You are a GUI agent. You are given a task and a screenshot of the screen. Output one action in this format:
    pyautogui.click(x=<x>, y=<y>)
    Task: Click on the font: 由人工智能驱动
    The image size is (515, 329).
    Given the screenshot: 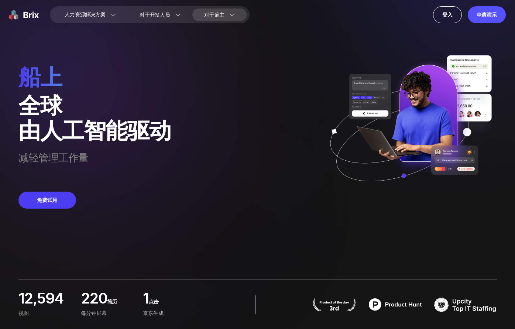 What is the action you would take?
    pyautogui.click(x=94, y=130)
    